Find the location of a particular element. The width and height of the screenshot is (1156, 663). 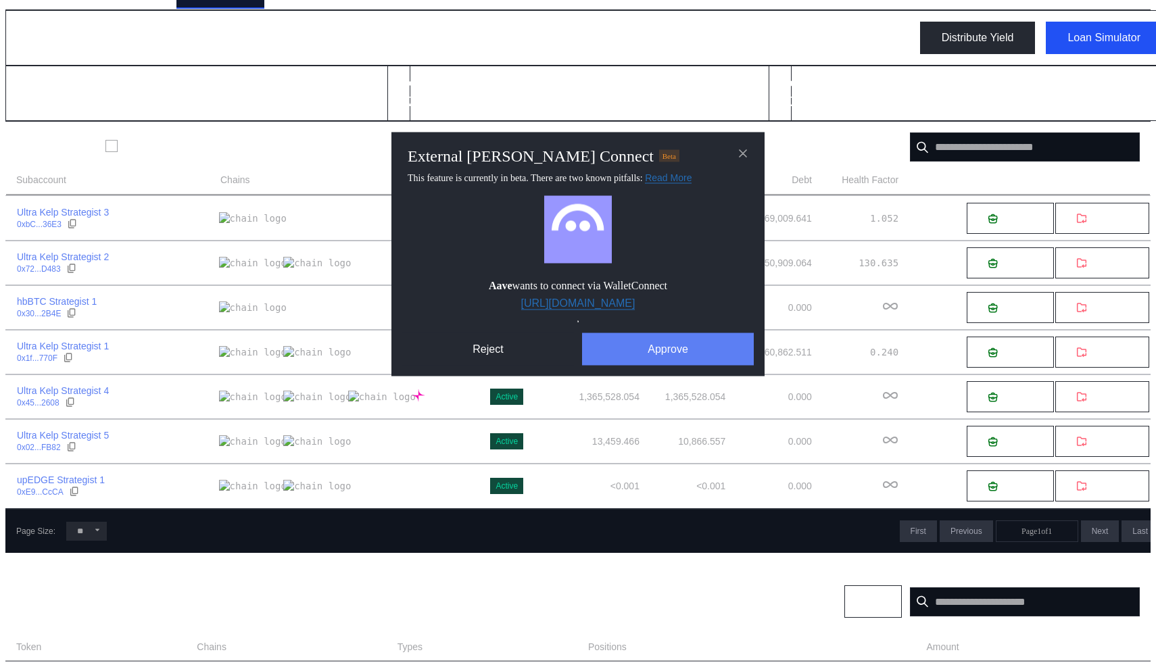

a: Read More is located at coordinates (668, 177).